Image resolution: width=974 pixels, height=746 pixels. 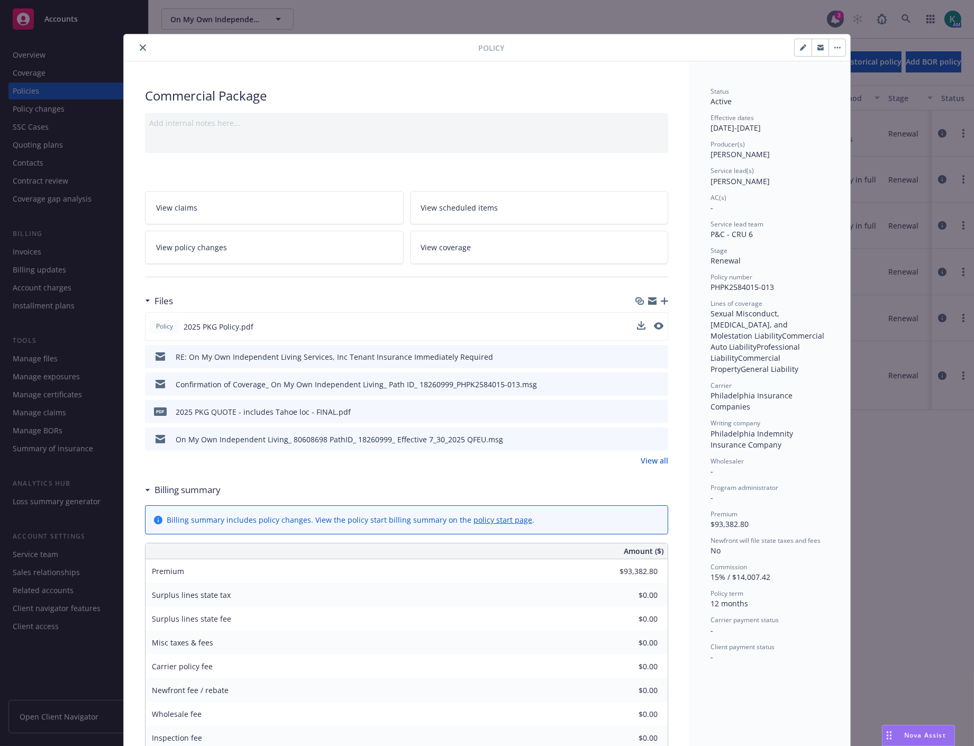 What do you see at coordinates (740, 577) in the screenshot?
I see `span: 15% / $14,007.42` at bounding box center [740, 577].